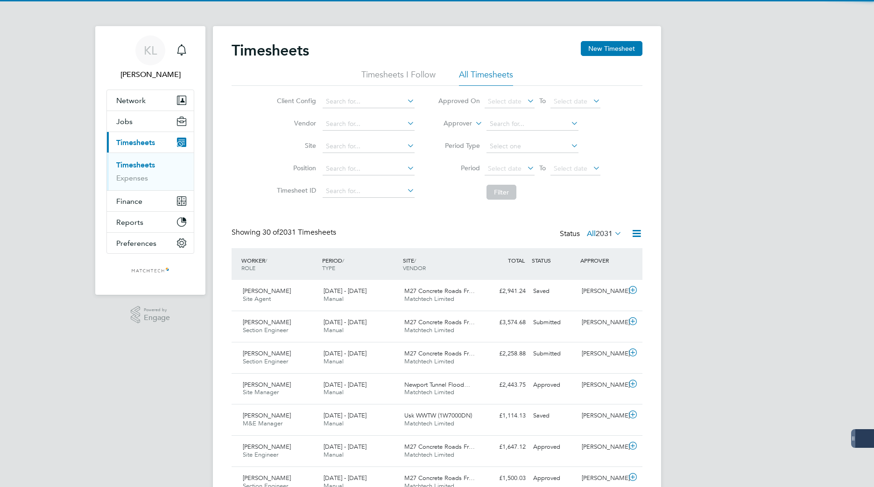 The image size is (874, 487). What do you see at coordinates (553, 260) in the screenshot?
I see `div: STATUS` at bounding box center [553, 260].